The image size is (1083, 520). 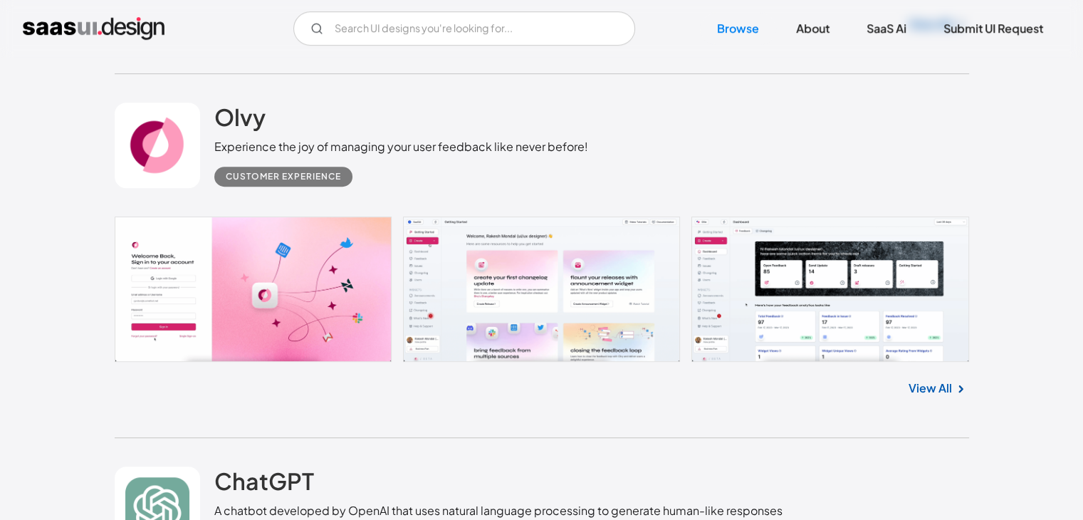 I want to click on h2: ChatGPT, so click(x=264, y=481).